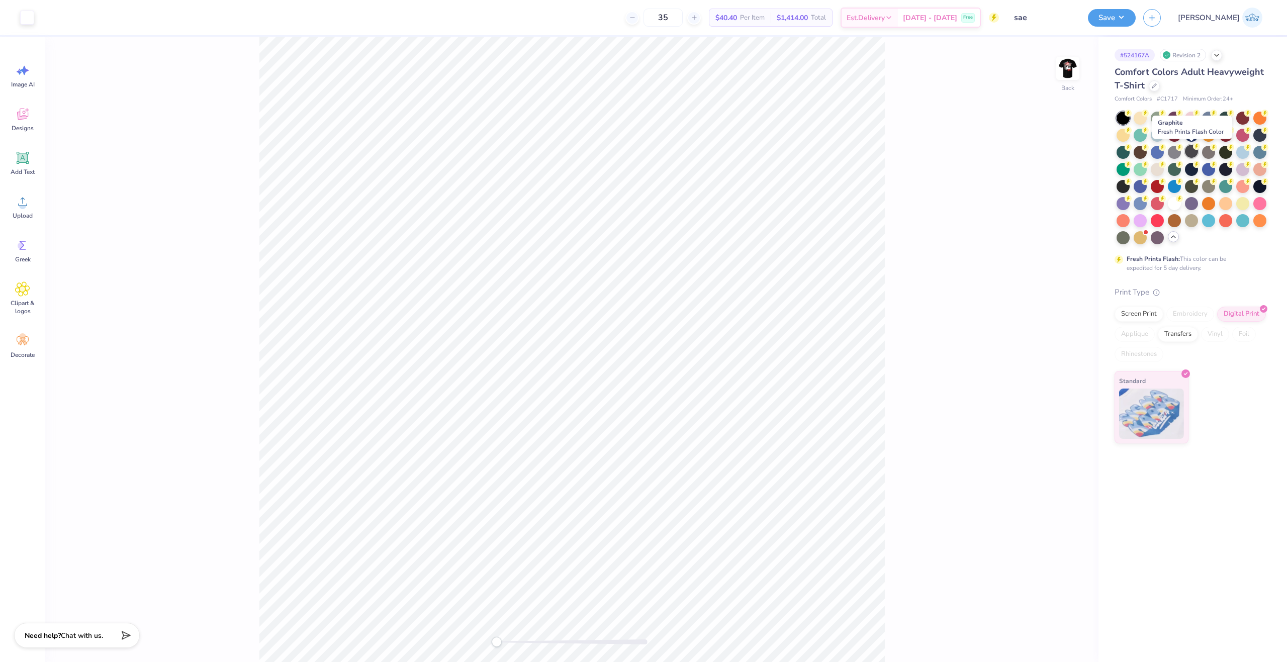 This screenshot has width=1287, height=662. Describe the element at coordinates (1215, 334) in the screenshot. I see `div: Vinyl` at that location.